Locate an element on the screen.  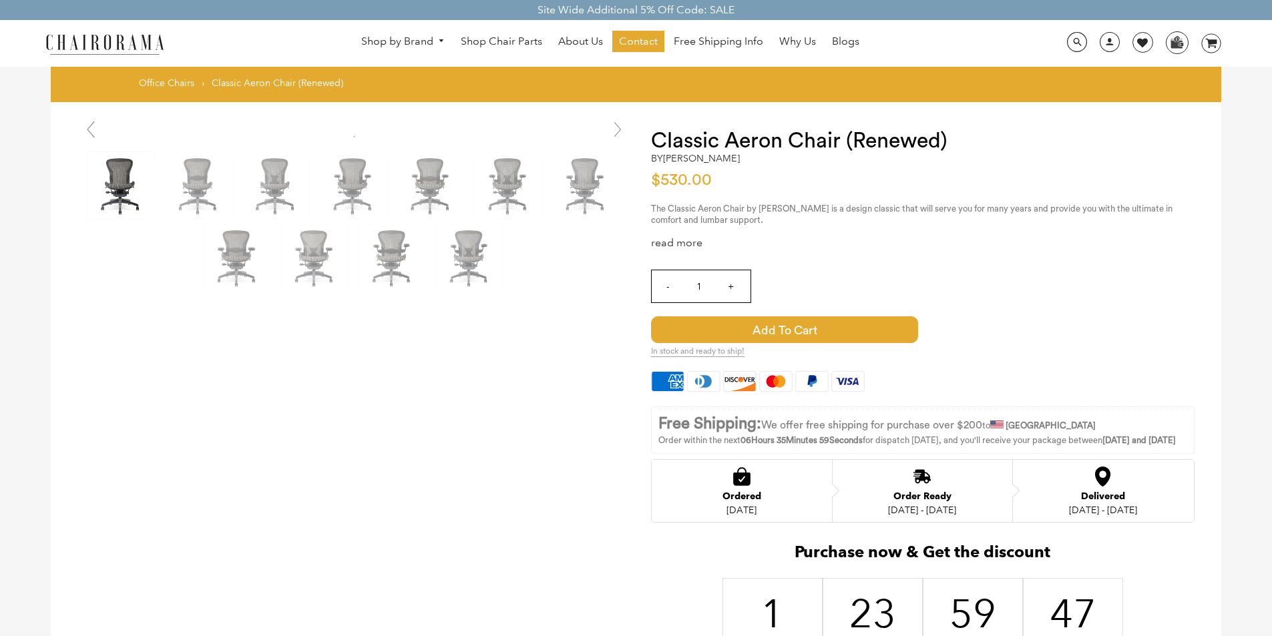
strong: Free Shipping: is located at coordinates (710, 424).